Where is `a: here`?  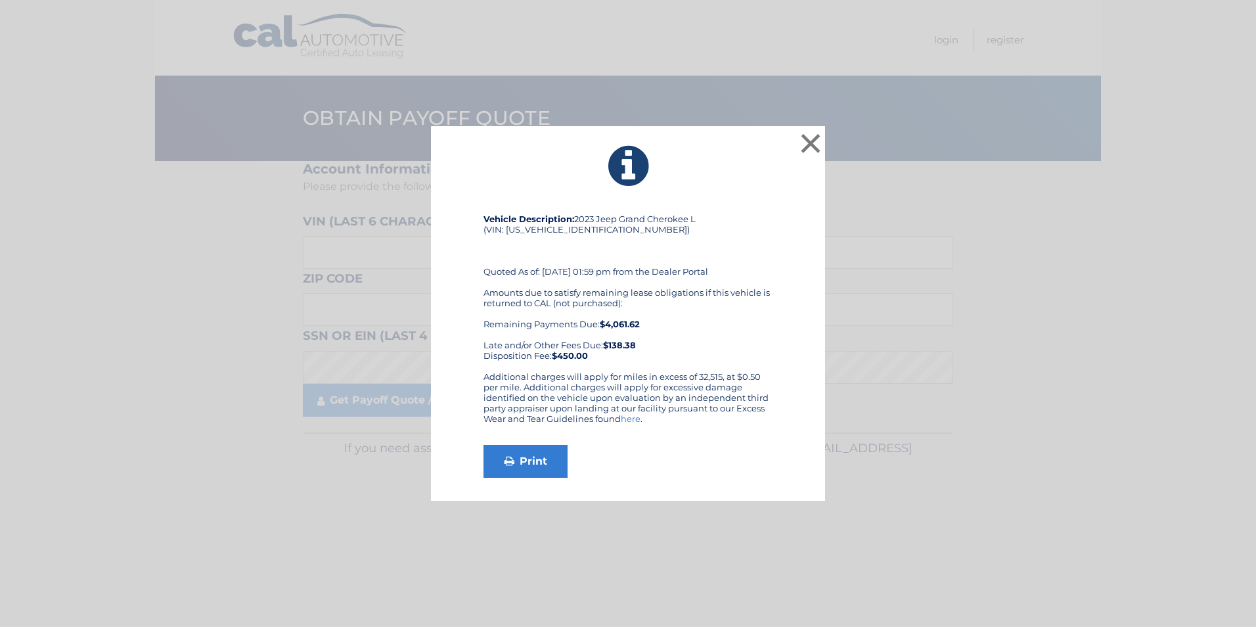 a: here is located at coordinates (630, 418).